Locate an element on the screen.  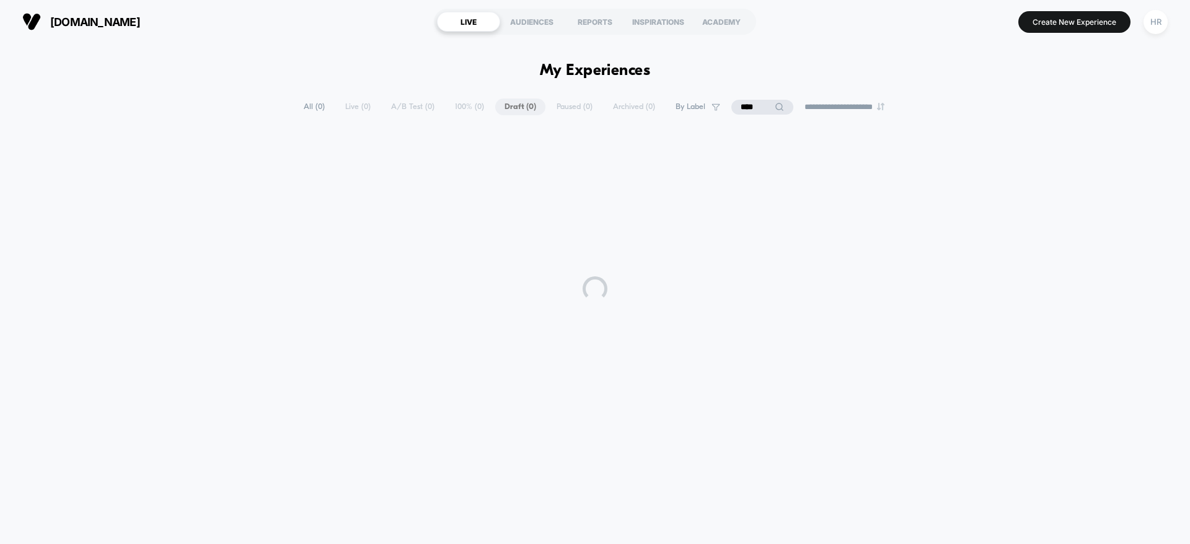
div: LIVE is located at coordinates (469, 22).